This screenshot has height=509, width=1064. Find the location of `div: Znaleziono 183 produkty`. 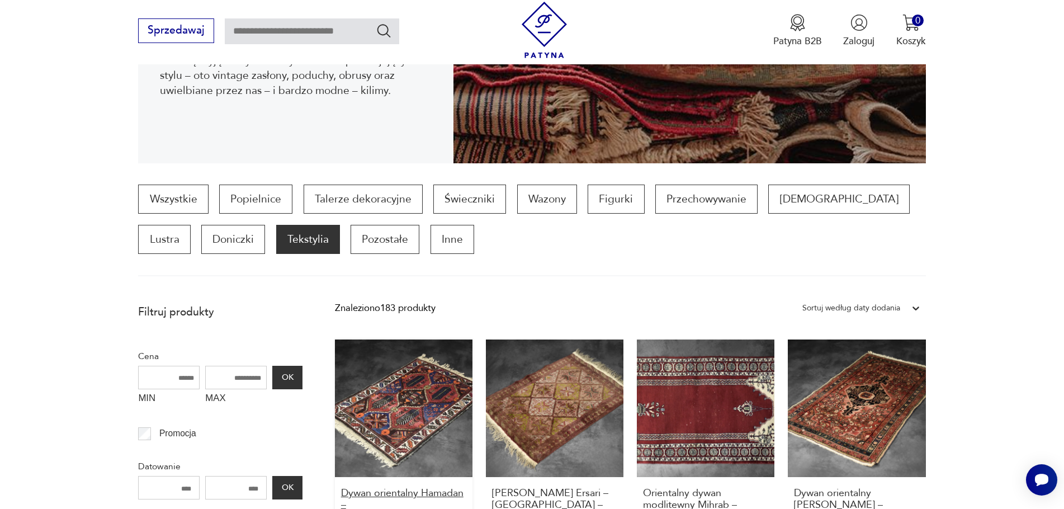

div: Znaleziono 183 produkty is located at coordinates (385, 308).